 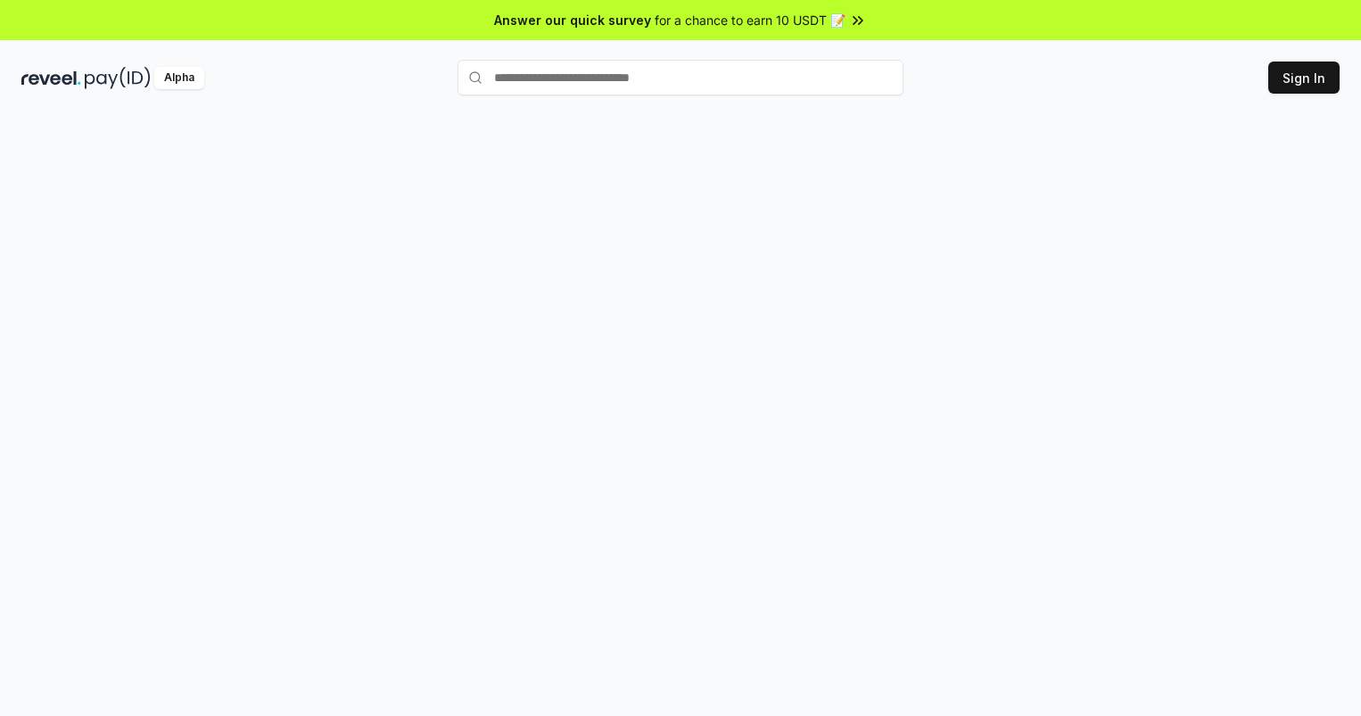 What do you see at coordinates (1304, 78) in the screenshot?
I see `button: Sign In` at bounding box center [1304, 78].